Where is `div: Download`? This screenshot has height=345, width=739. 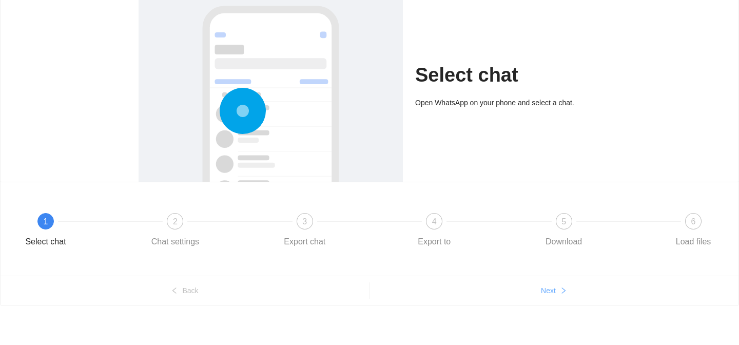 div: Download is located at coordinates (564, 242).